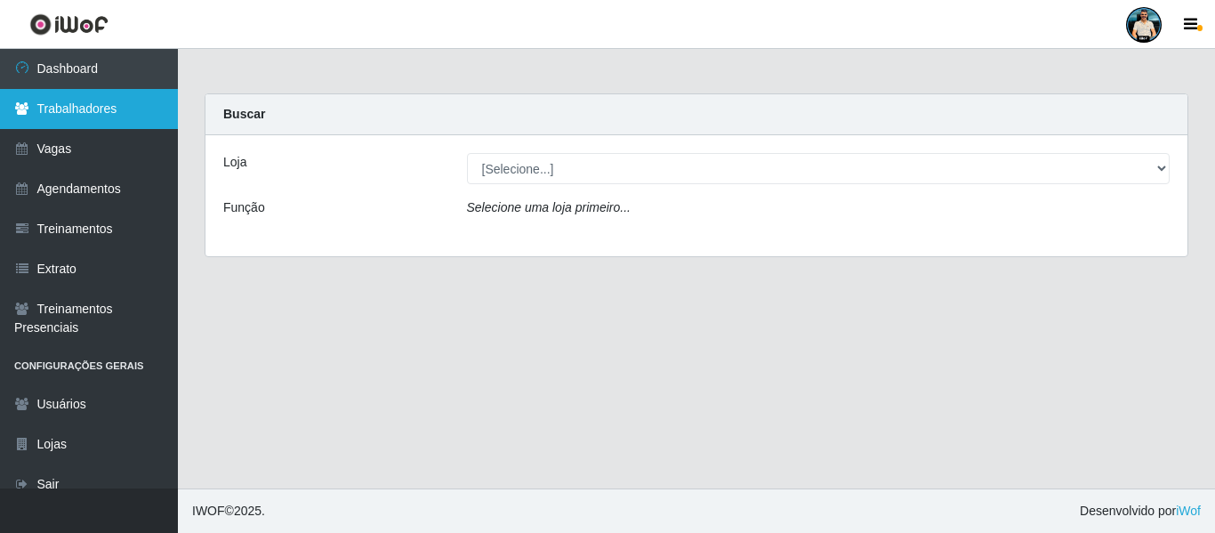 This screenshot has height=533, width=1215. I want to click on span: © 2025 ., so click(229, 511).